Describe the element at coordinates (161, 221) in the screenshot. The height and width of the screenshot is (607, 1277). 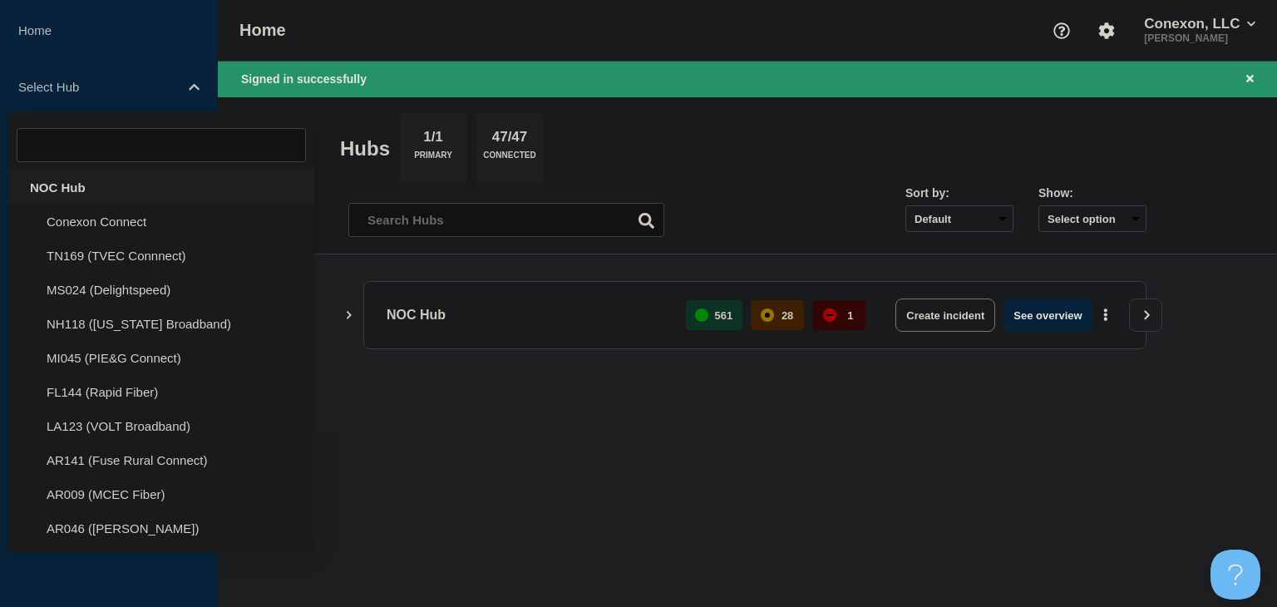
I see `li: Conexon Connect` at that location.